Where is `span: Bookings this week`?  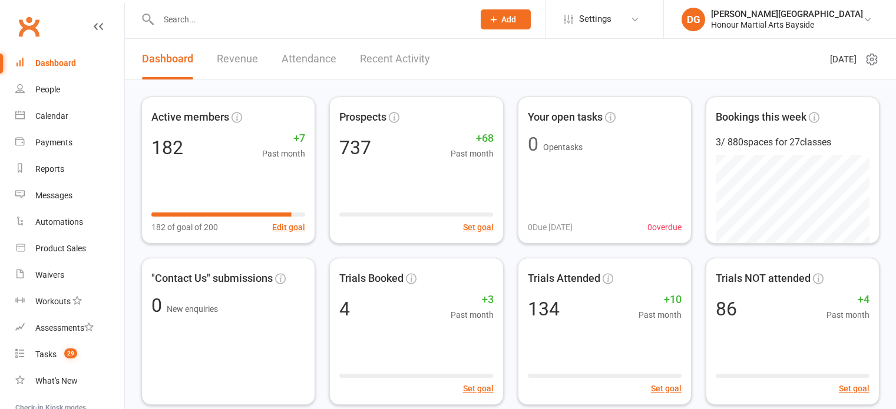 span: Bookings this week is located at coordinates (761, 117).